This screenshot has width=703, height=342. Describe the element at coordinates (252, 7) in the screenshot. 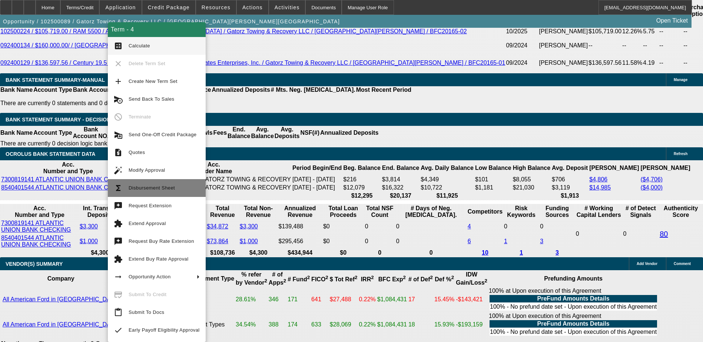

I see `button: Actions` at that location.